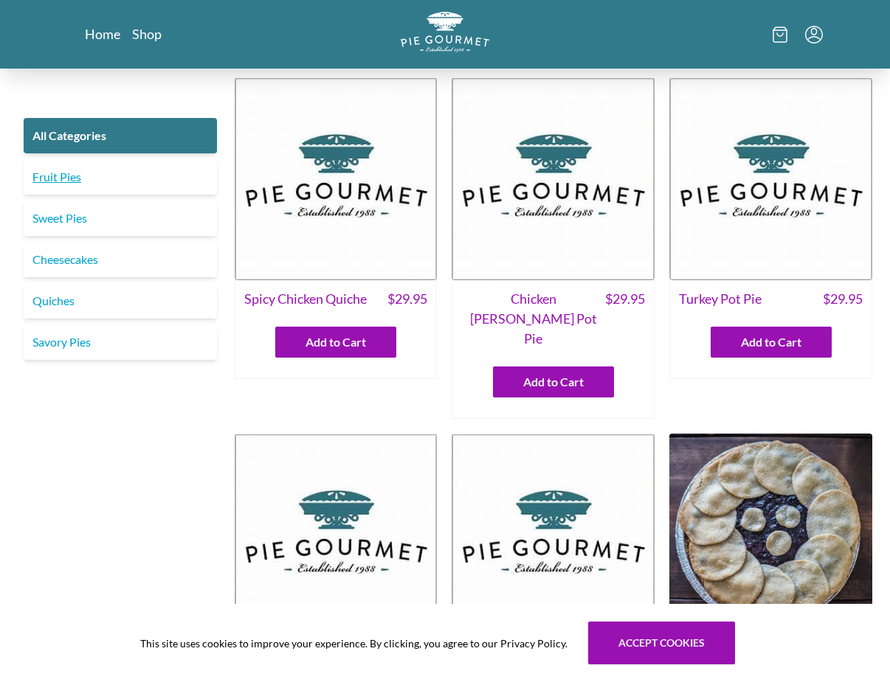  I want to click on a: Home, so click(103, 34).